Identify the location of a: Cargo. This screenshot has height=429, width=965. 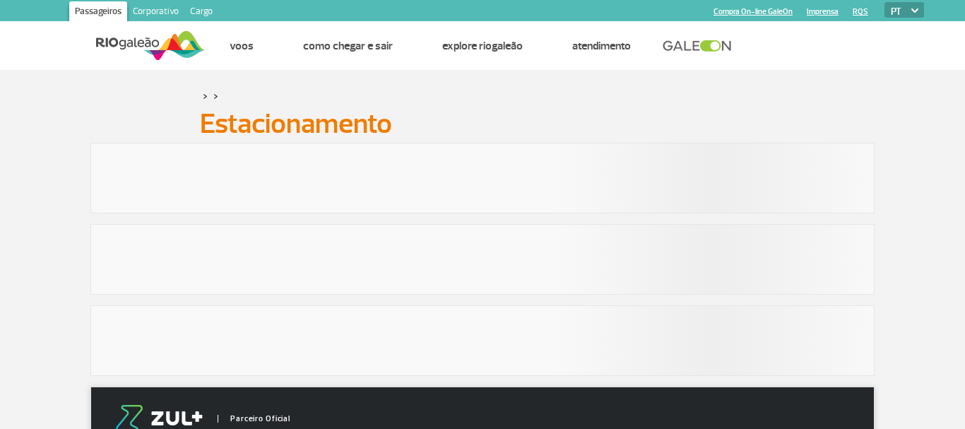
(201, 13).